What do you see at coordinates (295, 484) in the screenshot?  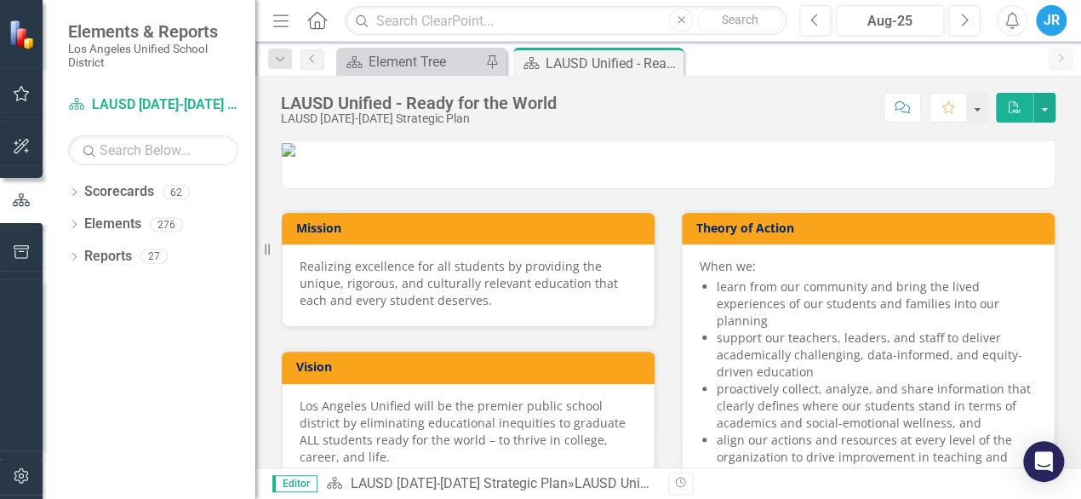 I see `span: Editor` at bounding box center [295, 484].